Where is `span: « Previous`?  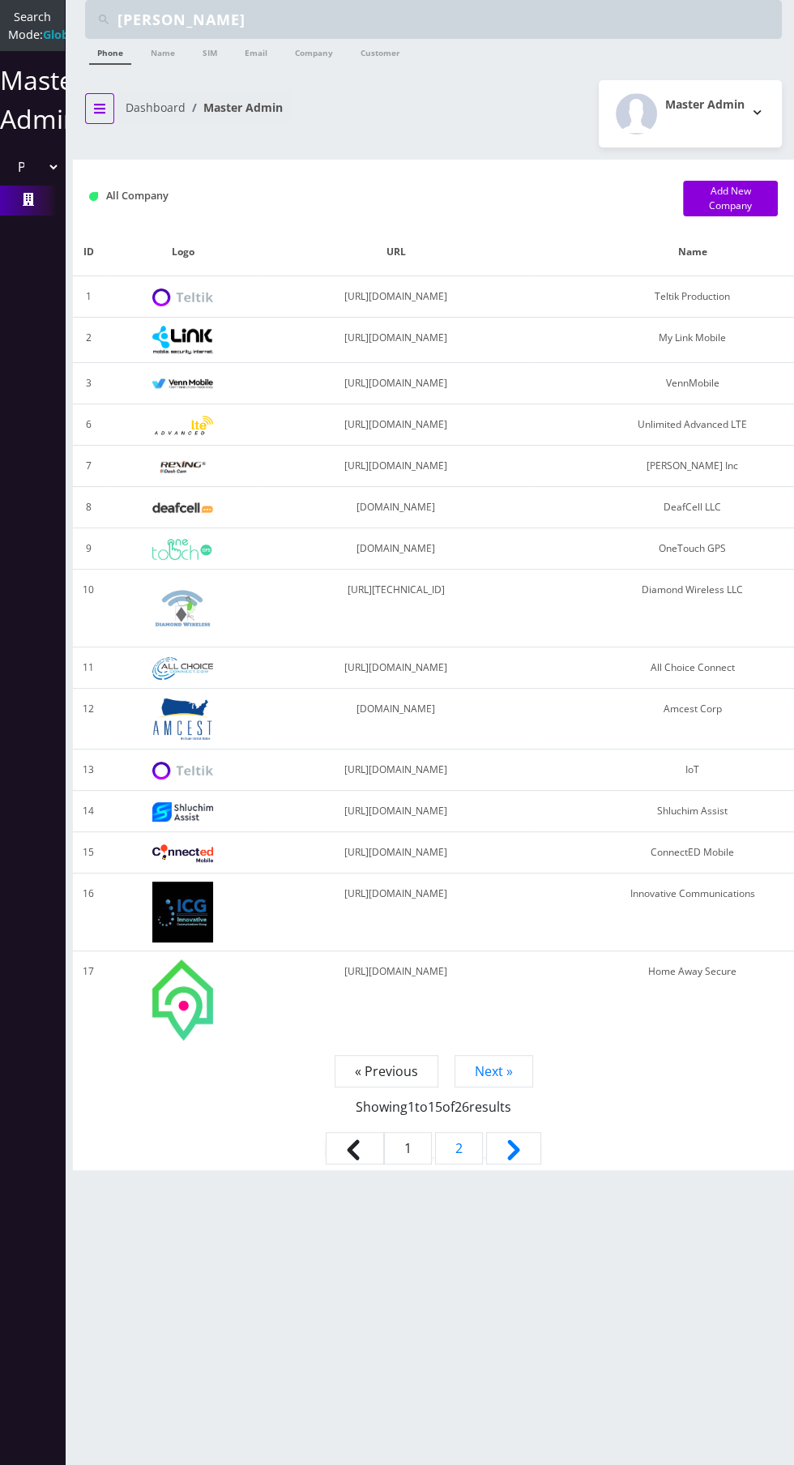 span: « Previous is located at coordinates (387, 1071).